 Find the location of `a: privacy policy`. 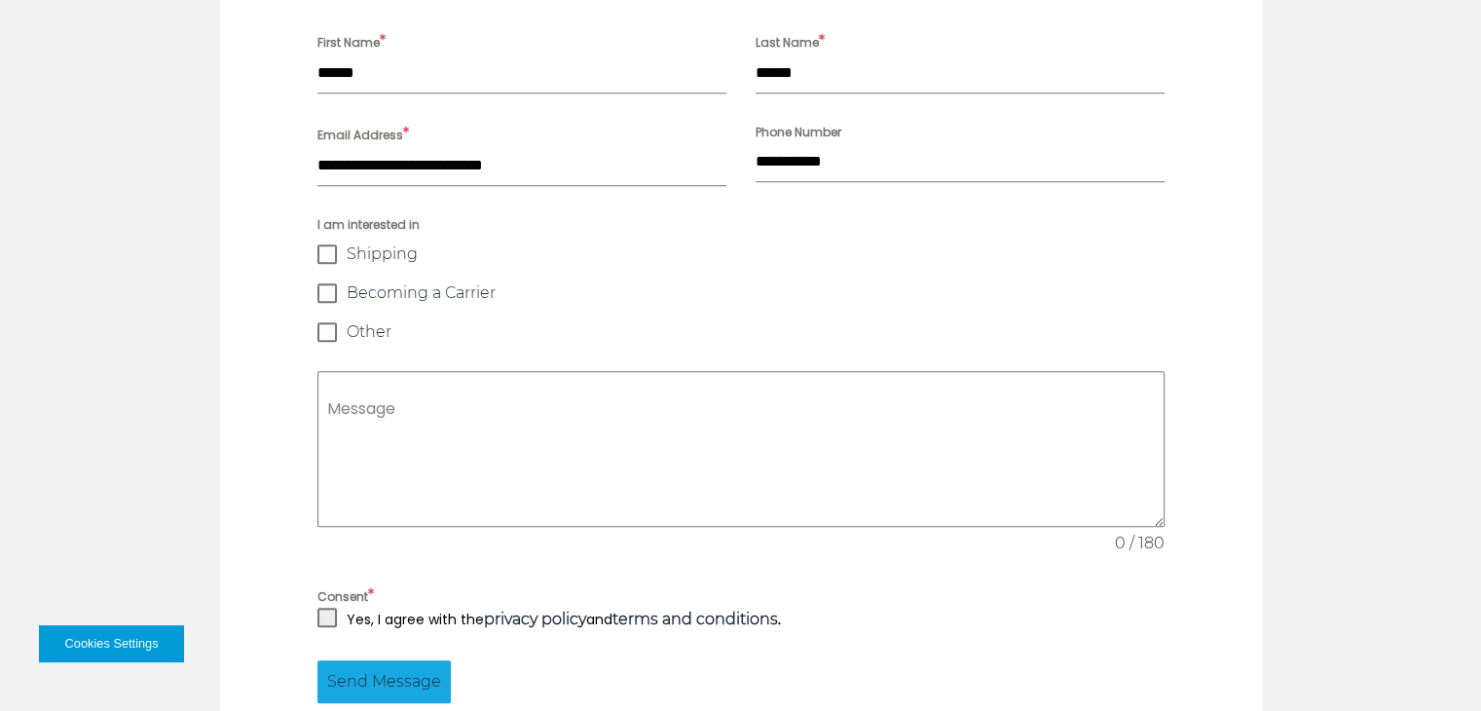

a: privacy policy is located at coordinates (535, 618).